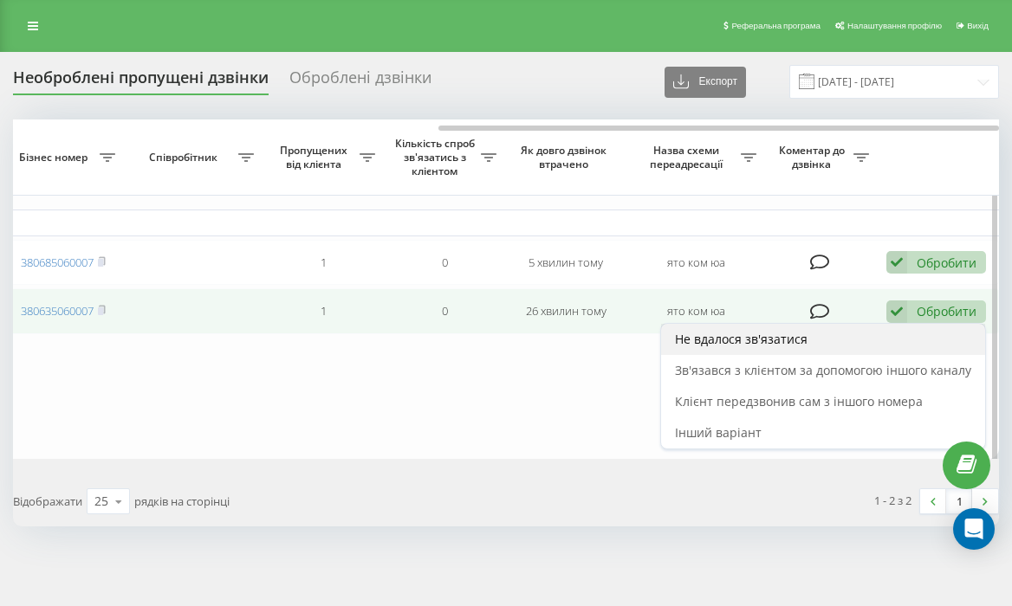 The width and height of the screenshot is (1012, 606). What do you see at coordinates (436, 157) in the screenshot?
I see `span: Кількість спроб зв'язатись з клієнтом` at bounding box center [436, 157].